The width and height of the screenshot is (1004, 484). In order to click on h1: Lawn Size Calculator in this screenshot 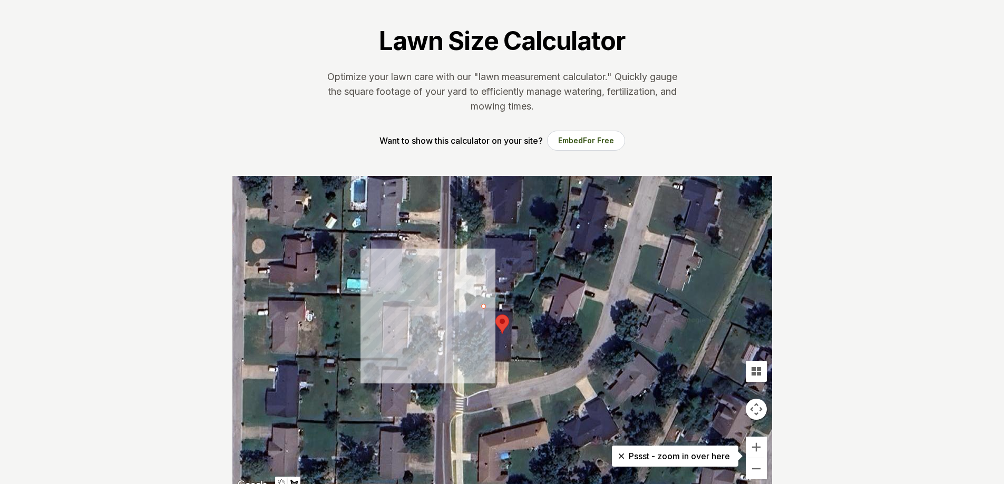, I will do `click(502, 41)`.